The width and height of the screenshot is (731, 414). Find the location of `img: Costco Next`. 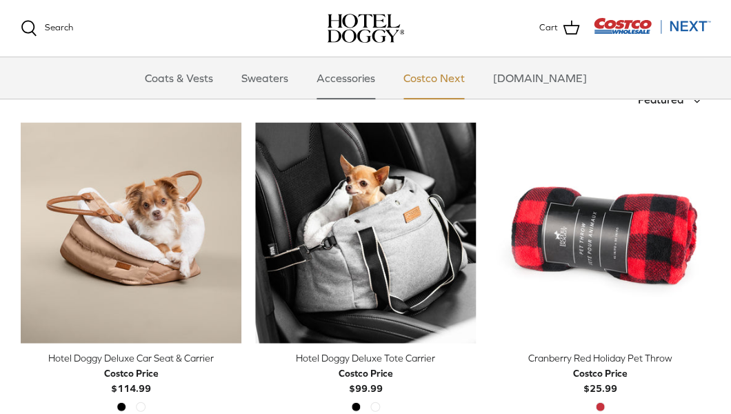

img: Costco Next is located at coordinates (652, 26).